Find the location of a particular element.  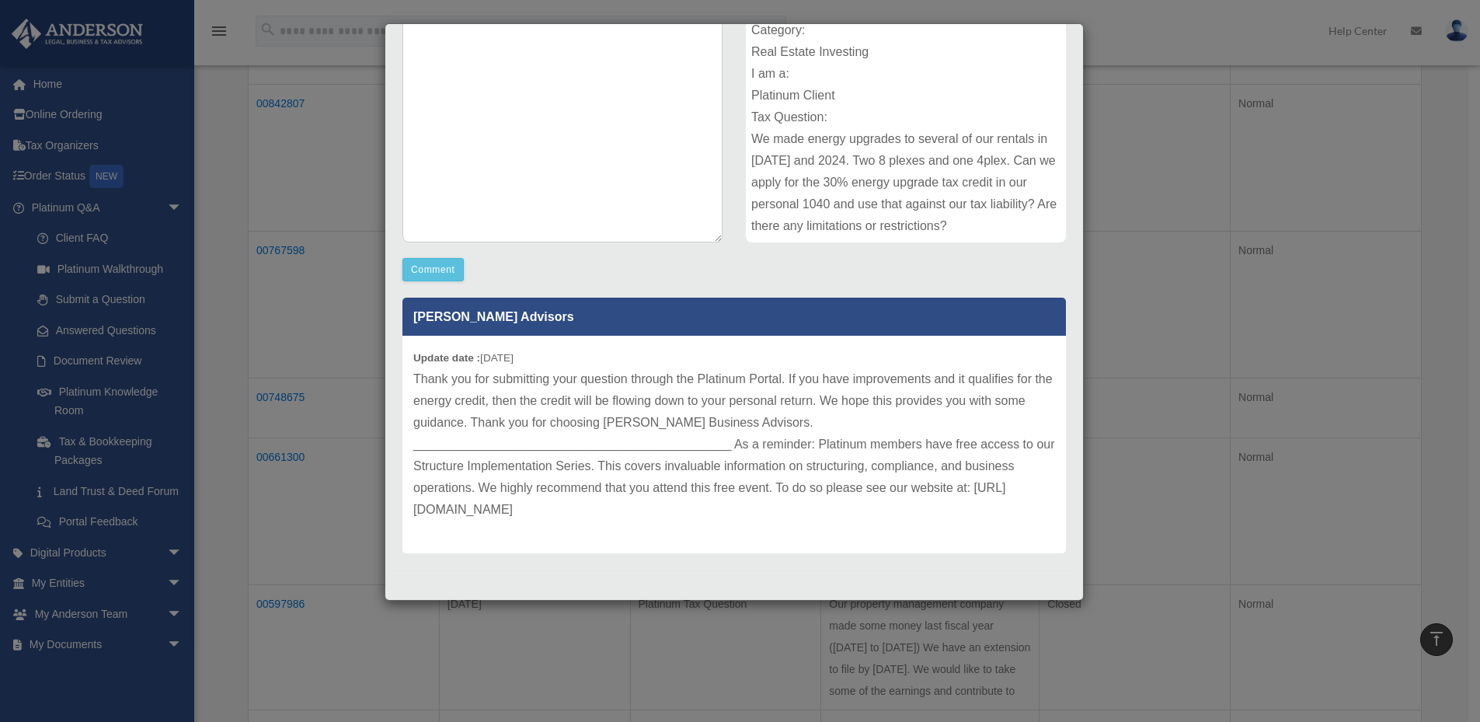

button: Comment is located at coordinates (433, 270).